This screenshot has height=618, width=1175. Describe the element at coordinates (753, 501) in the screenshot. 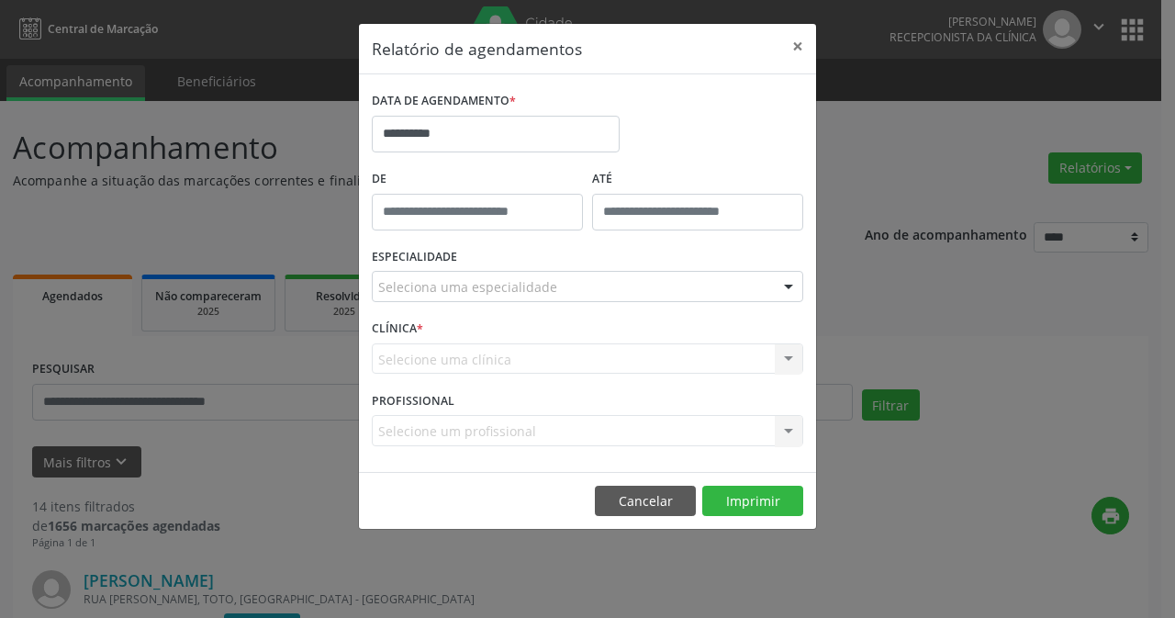

I see `button: Imprimir` at that location.